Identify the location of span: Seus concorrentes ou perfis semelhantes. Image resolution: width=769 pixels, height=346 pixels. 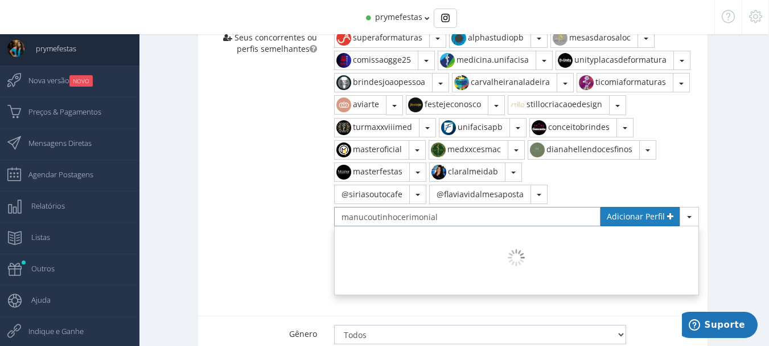
(276, 43).